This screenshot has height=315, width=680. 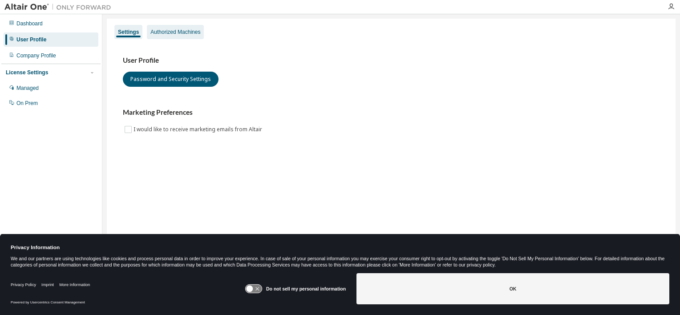 I want to click on img: Altair One, so click(x=60, y=7).